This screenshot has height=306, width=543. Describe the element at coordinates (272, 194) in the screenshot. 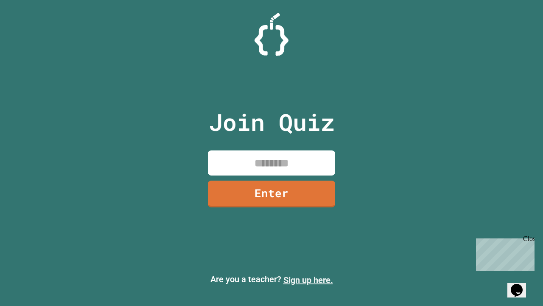

I see `a: Enter` at that location.